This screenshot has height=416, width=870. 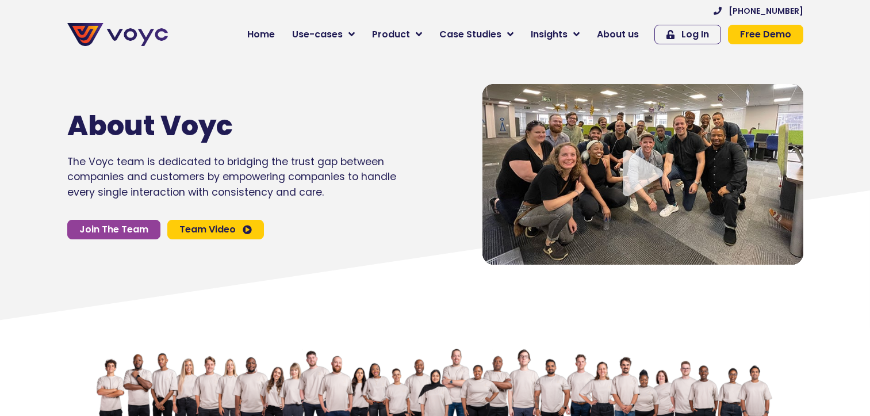 What do you see at coordinates (618, 35) in the screenshot?
I see `a: About us` at bounding box center [618, 35].